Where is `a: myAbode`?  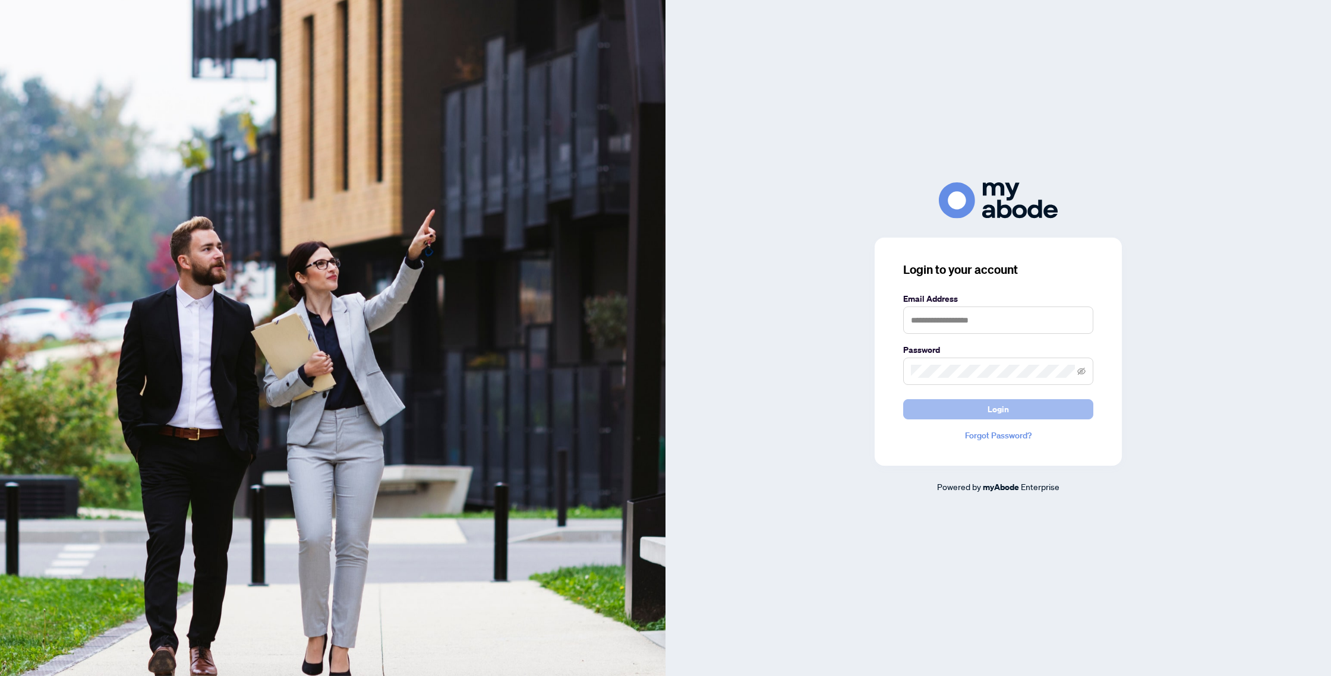 a: myAbode is located at coordinates (1000, 487).